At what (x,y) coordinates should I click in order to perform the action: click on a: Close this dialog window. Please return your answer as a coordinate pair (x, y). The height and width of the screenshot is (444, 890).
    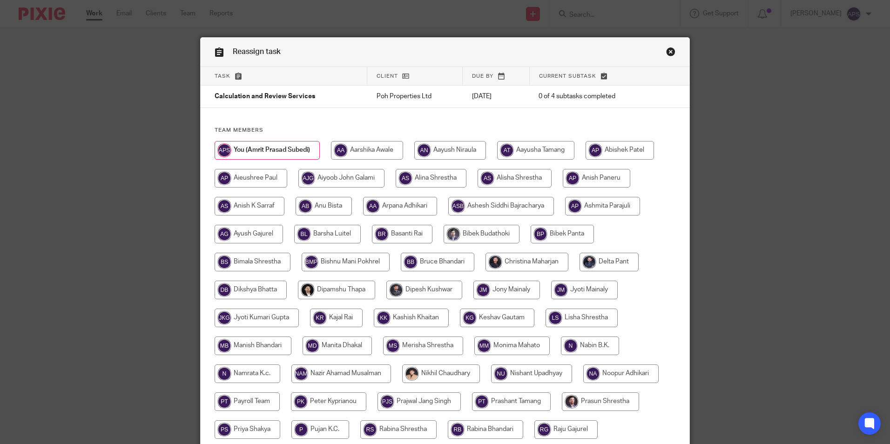
    Looking at the image, I should click on (671, 53).